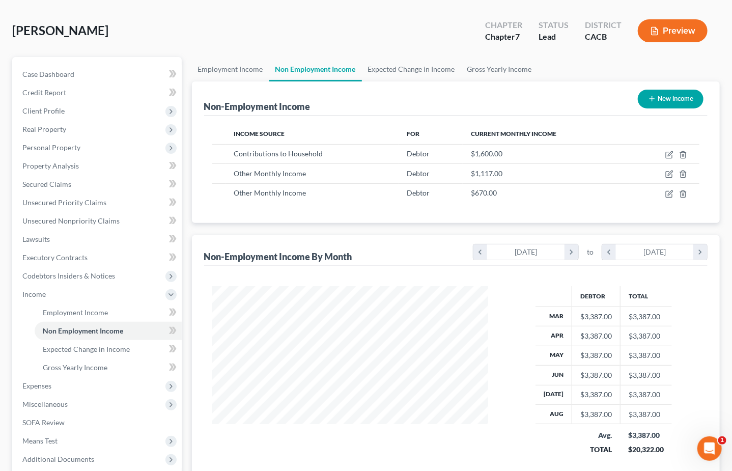 Image resolution: width=732 pixels, height=471 pixels. Describe the element at coordinates (595, 449) in the screenshot. I see `div: TOTAL` at that location.